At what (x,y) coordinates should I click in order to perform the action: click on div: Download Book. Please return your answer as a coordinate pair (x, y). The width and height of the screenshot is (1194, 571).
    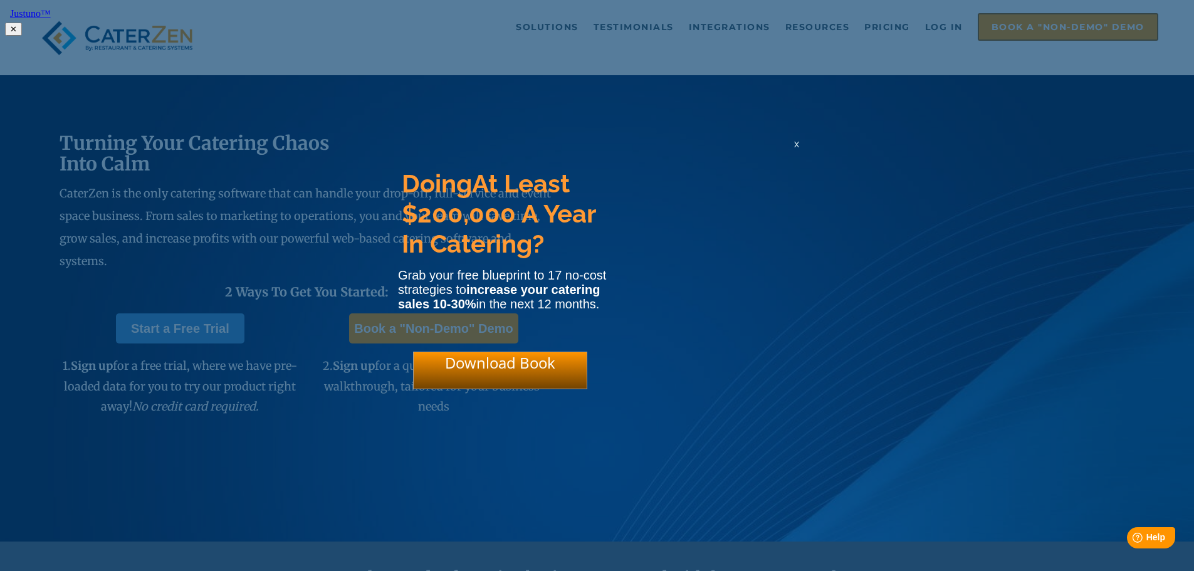
    Looking at the image, I should click on (500, 370).